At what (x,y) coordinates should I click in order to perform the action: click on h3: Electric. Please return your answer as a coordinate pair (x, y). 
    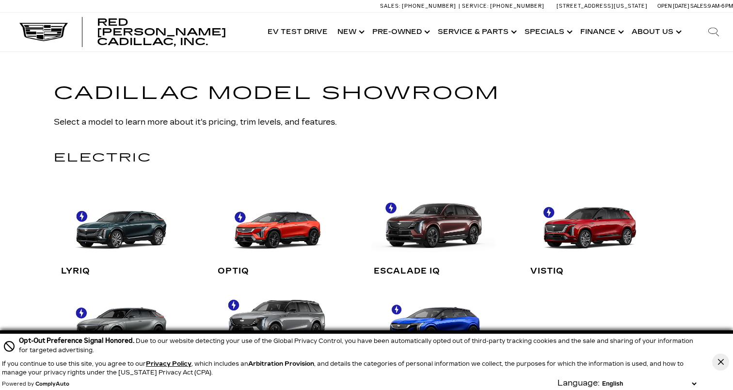
    Looking at the image, I should click on (366, 158).